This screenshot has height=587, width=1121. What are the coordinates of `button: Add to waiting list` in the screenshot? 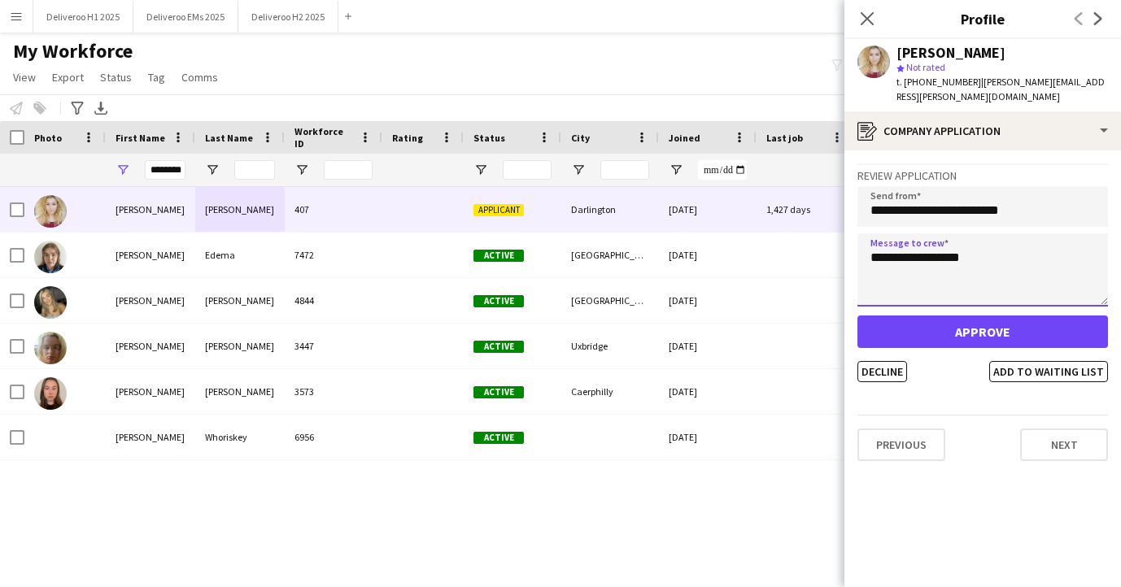 It's located at (1049, 372).